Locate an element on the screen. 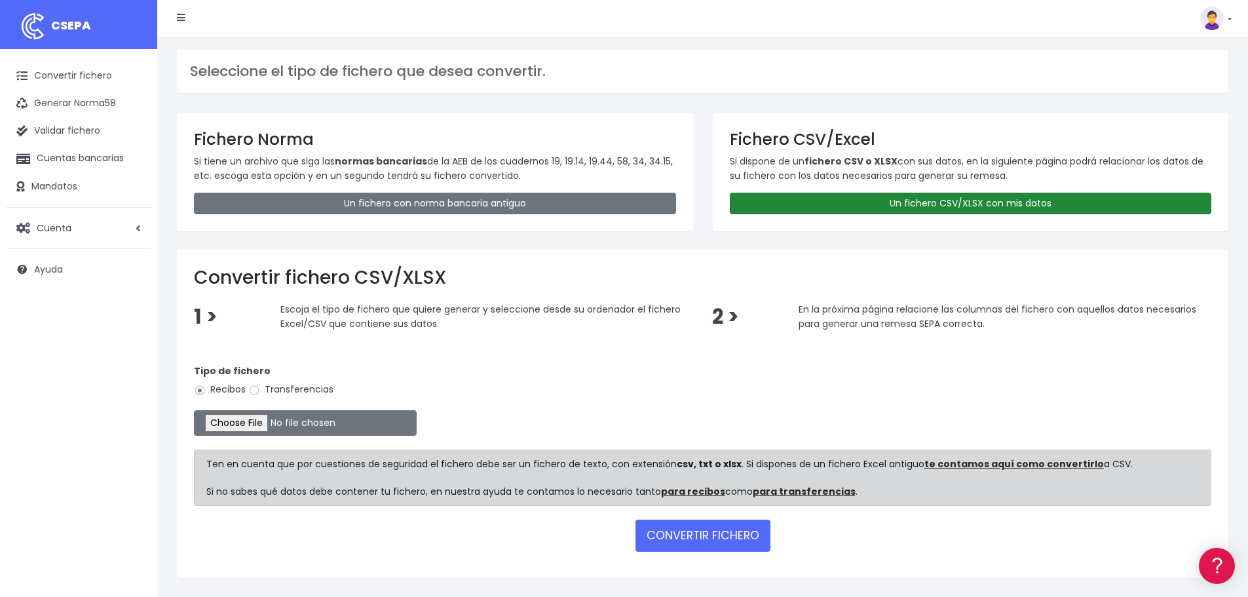 This screenshot has width=1248, height=597. span: 1 > is located at coordinates (206, 316).